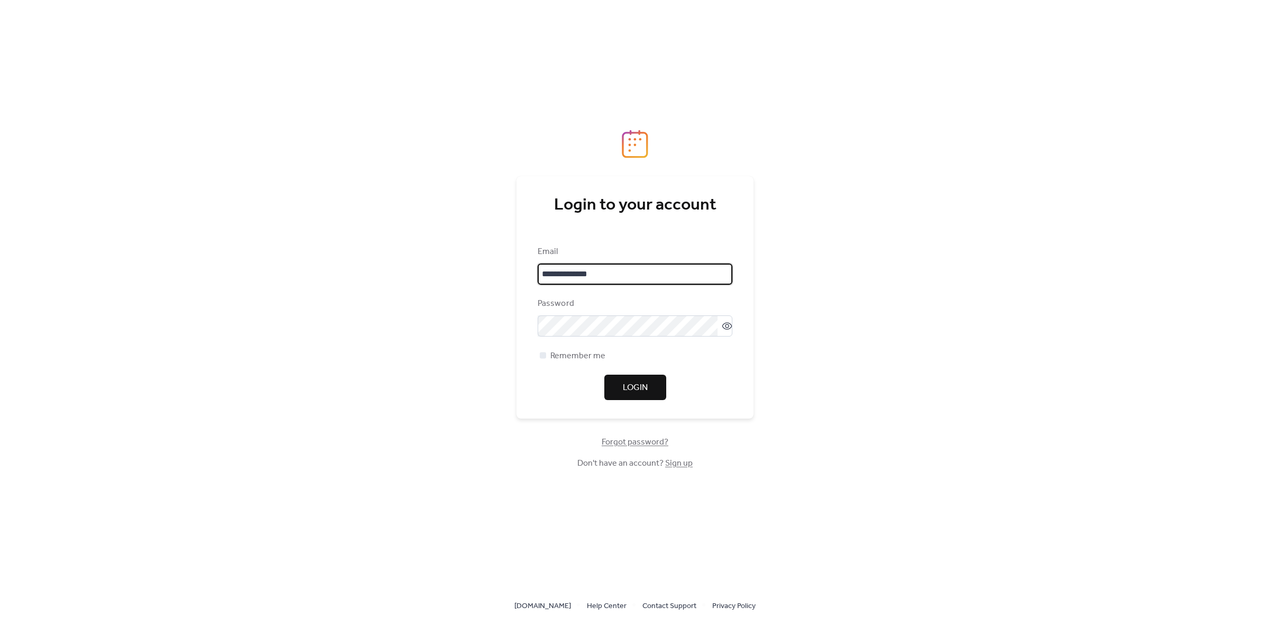 This screenshot has width=1270, height=625. Describe the element at coordinates (634, 252) in the screenshot. I see `div: Email` at that location.